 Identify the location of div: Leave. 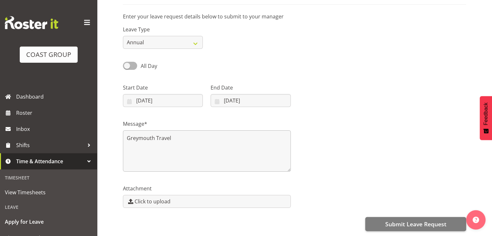
(49, 207).